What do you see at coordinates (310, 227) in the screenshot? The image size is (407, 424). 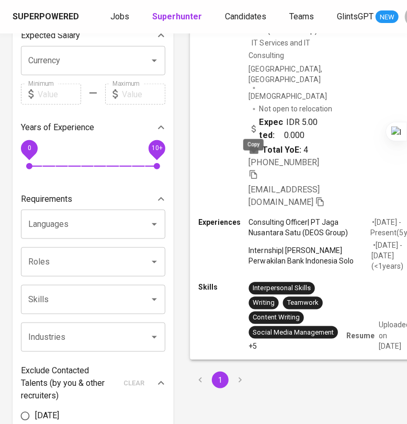 I see `p: Consulting Officer | PT Jaga Nusantara Satu (DEOS Group)` at bounding box center [310, 227].